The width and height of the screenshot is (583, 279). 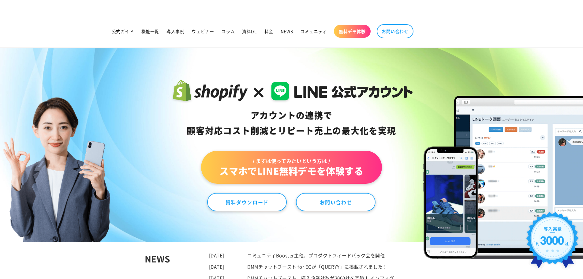 What do you see at coordinates (150, 31) in the screenshot?
I see `span: 機能一覧` at bounding box center [150, 31].